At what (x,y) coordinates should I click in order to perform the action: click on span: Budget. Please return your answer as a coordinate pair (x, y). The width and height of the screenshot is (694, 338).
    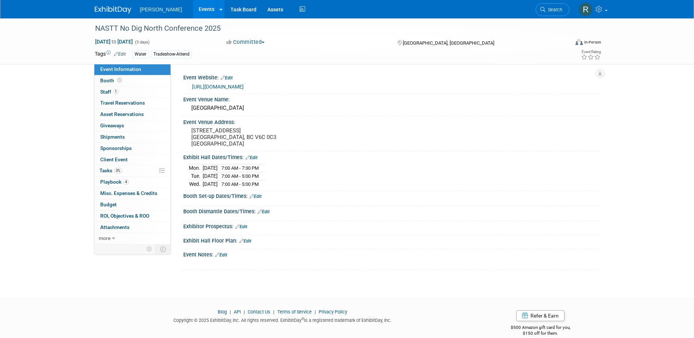
    Looking at the image, I should click on (108, 204).